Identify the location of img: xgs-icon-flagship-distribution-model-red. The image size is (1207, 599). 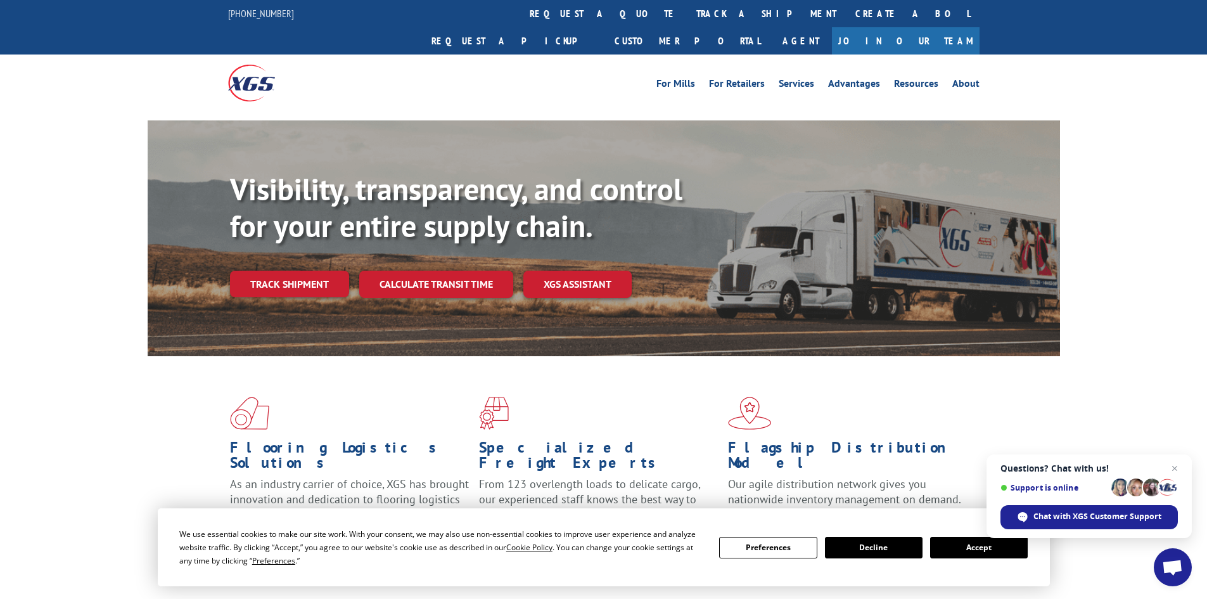
(750, 413).